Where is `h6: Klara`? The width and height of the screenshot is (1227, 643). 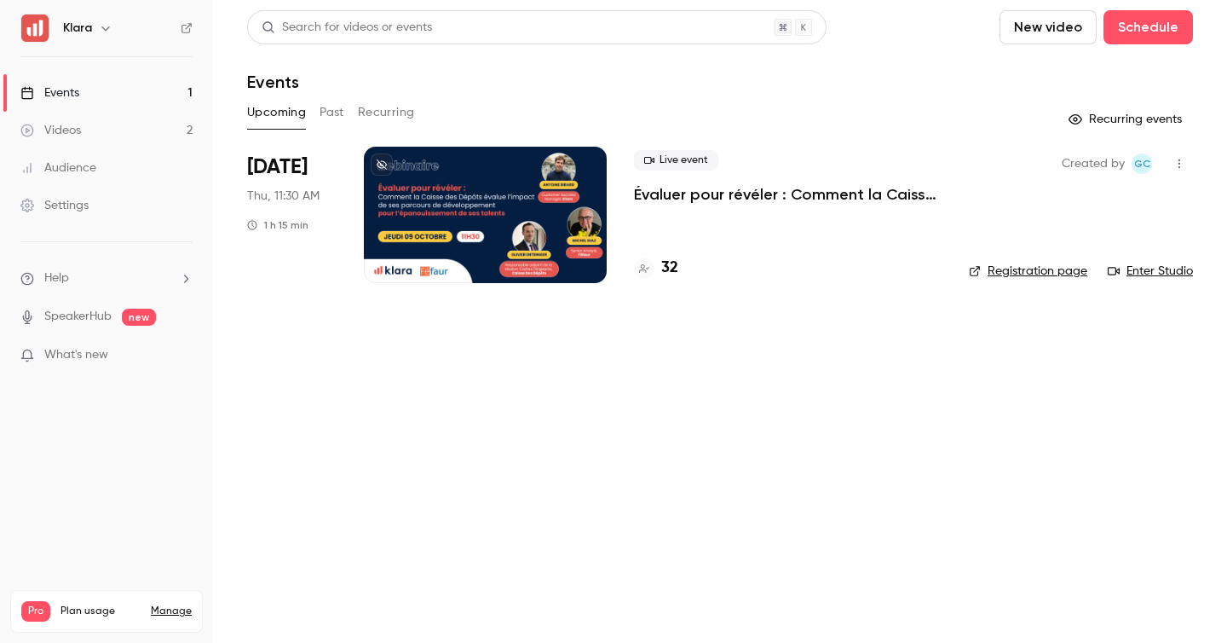
h6: Klara is located at coordinates (78, 28).